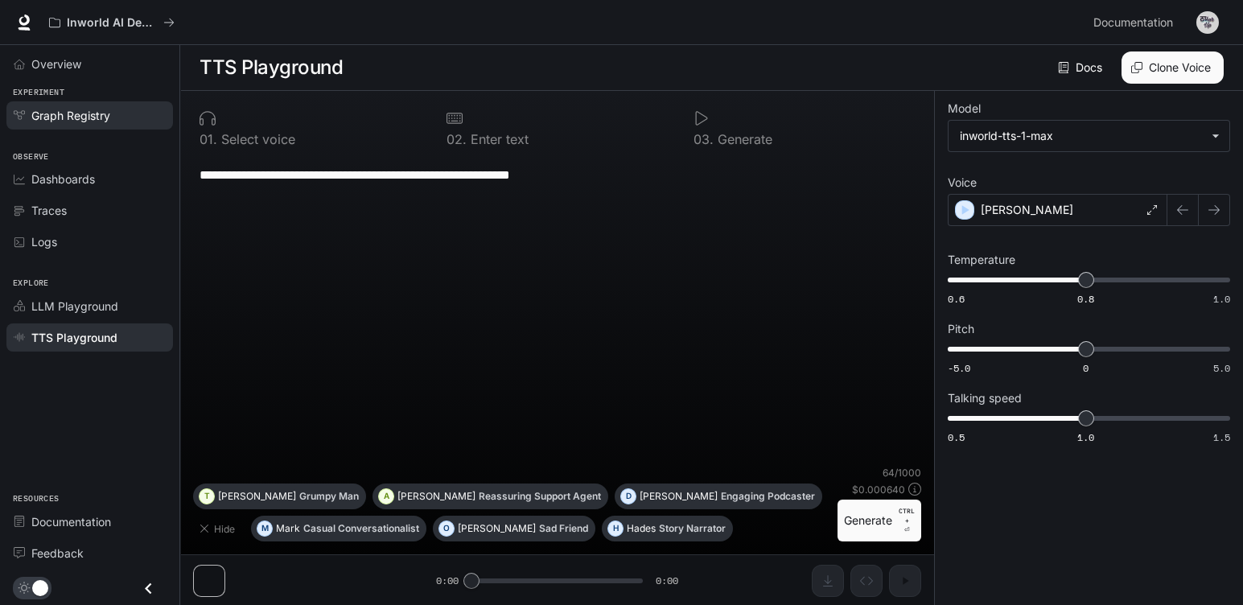 This screenshot has height=605, width=1243. I want to click on button: All workspaces, so click(112, 23).